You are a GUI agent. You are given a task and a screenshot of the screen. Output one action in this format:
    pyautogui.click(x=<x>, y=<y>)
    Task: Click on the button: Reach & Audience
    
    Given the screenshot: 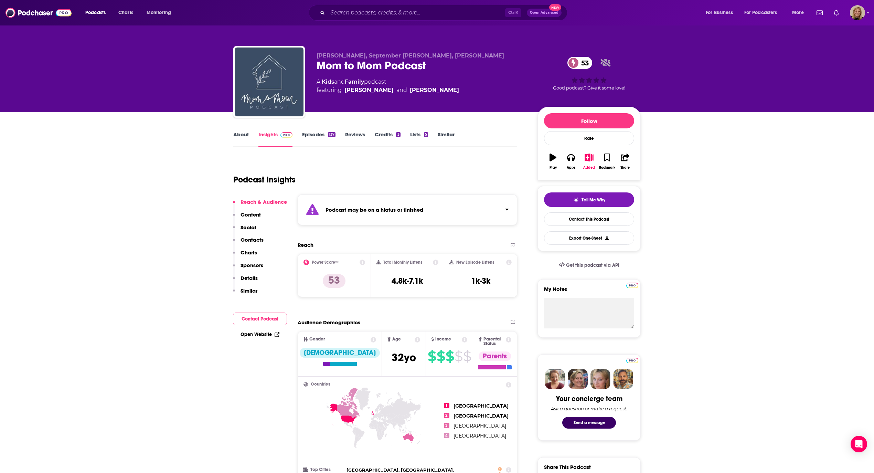 What is the action you would take?
    pyautogui.click(x=260, y=205)
    